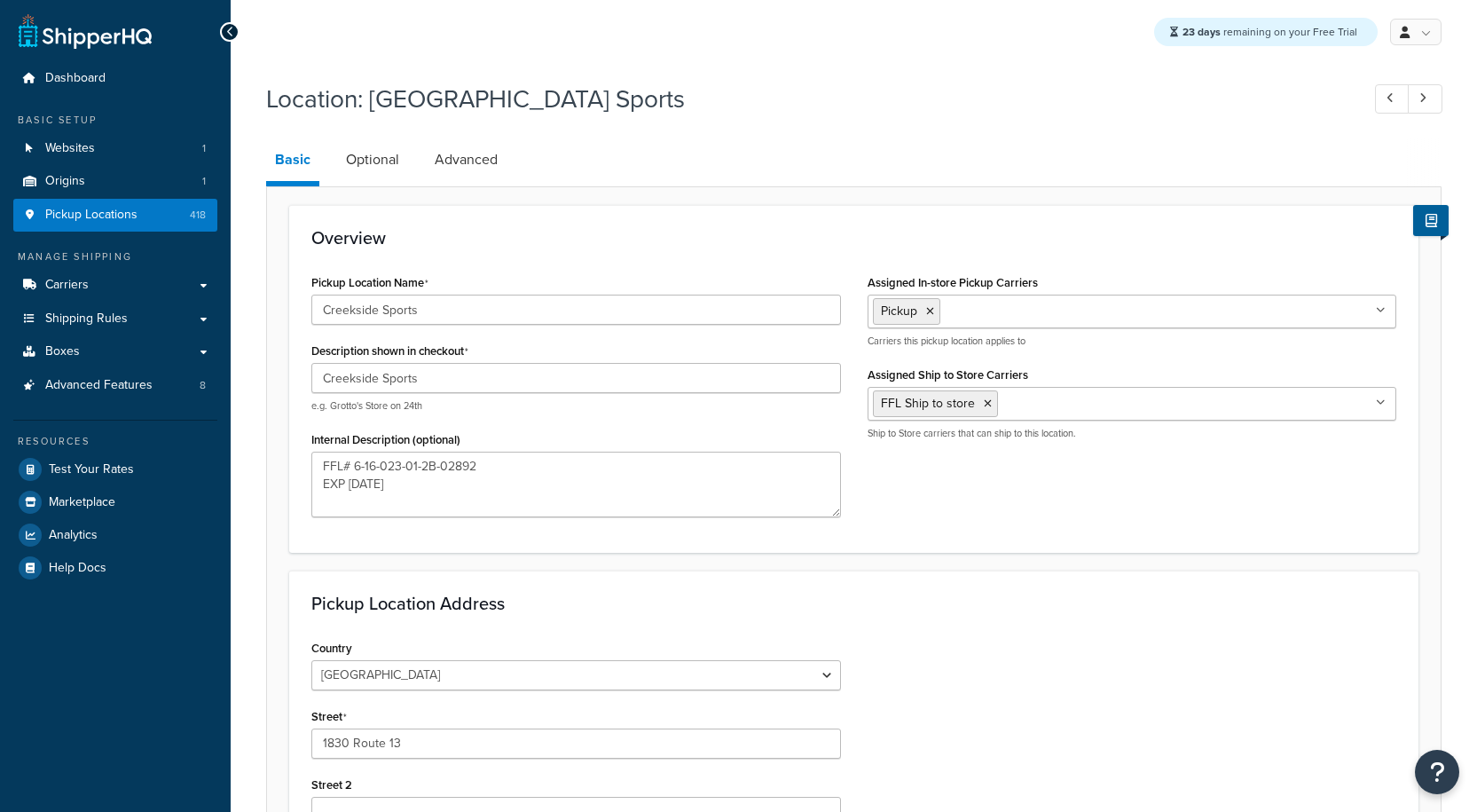 The image size is (1477, 812). What do you see at coordinates (1131, 433) in the screenshot?
I see `p: Ship to Store carriers that can ship to this location.` at bounding box center [1131, 433].